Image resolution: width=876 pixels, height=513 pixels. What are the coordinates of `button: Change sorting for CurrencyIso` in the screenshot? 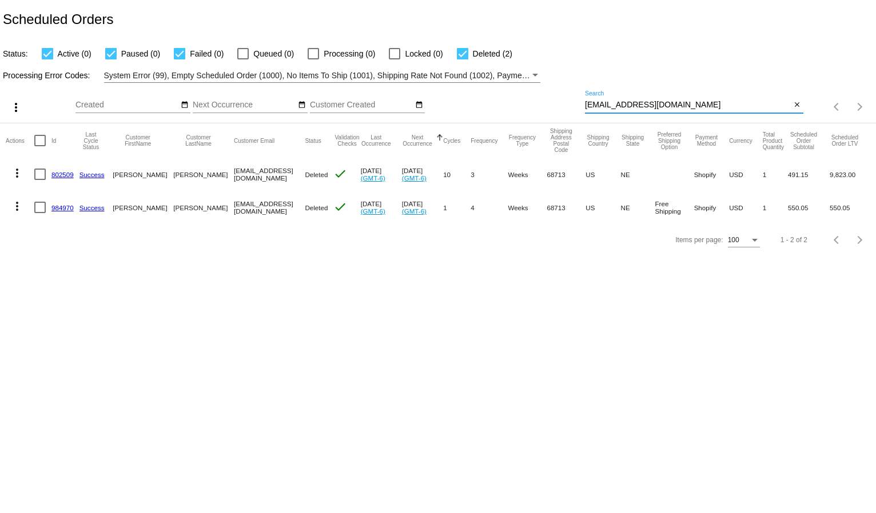 It's located at (740, 141).